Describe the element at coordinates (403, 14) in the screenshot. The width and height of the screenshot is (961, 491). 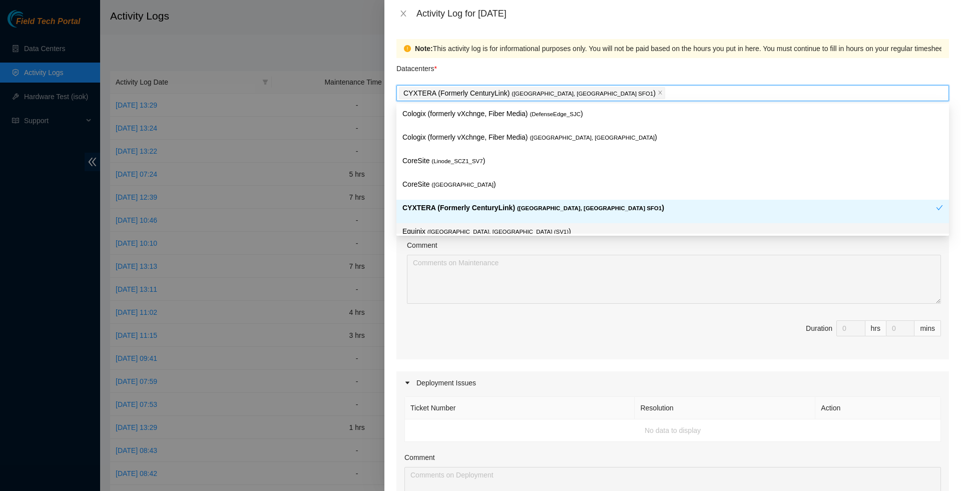
I see `button: Close` at that location.